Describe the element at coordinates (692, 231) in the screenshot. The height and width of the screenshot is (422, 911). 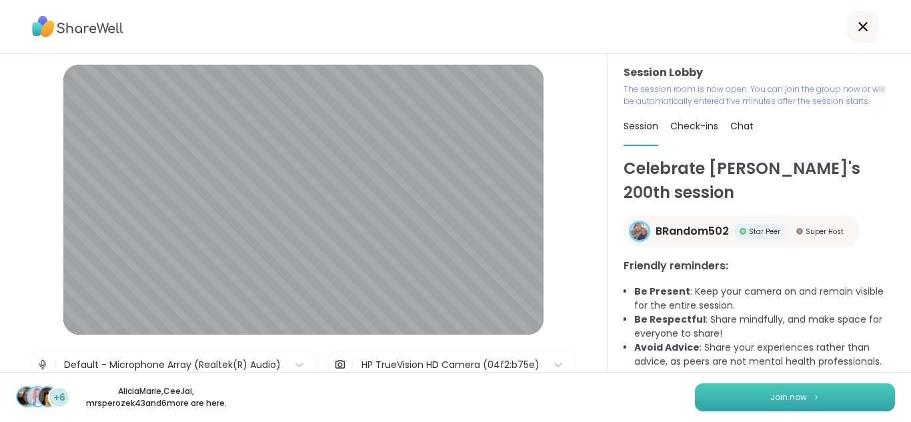
I see `span: BRandom502` at that location.